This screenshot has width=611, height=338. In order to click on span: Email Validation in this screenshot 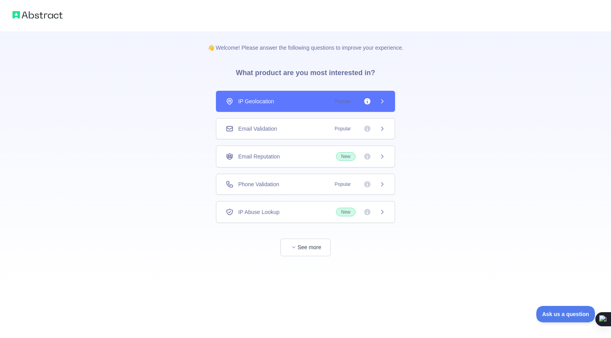, I will do `click(257, 129)`.